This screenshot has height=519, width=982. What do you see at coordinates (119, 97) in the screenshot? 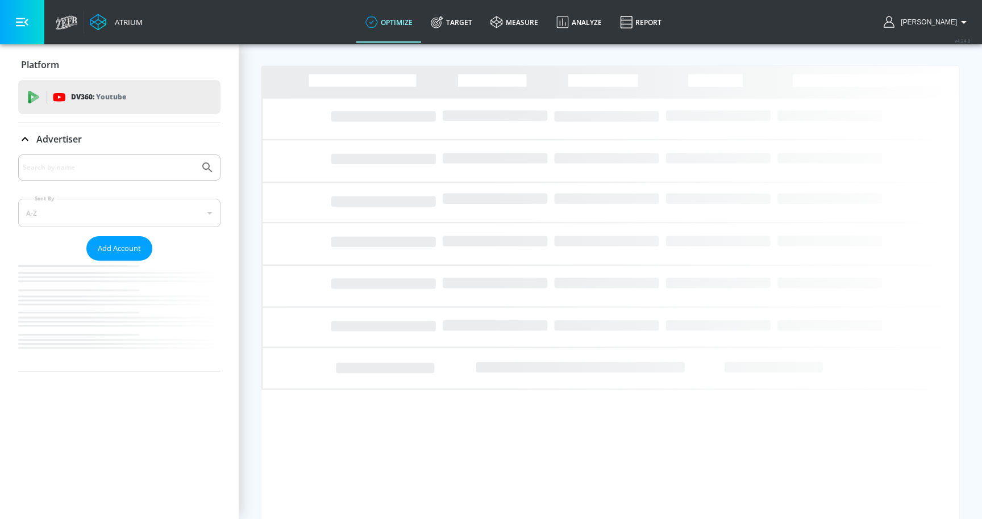
I see `div: DV360: Youtube` at bounding box center [119, 97].